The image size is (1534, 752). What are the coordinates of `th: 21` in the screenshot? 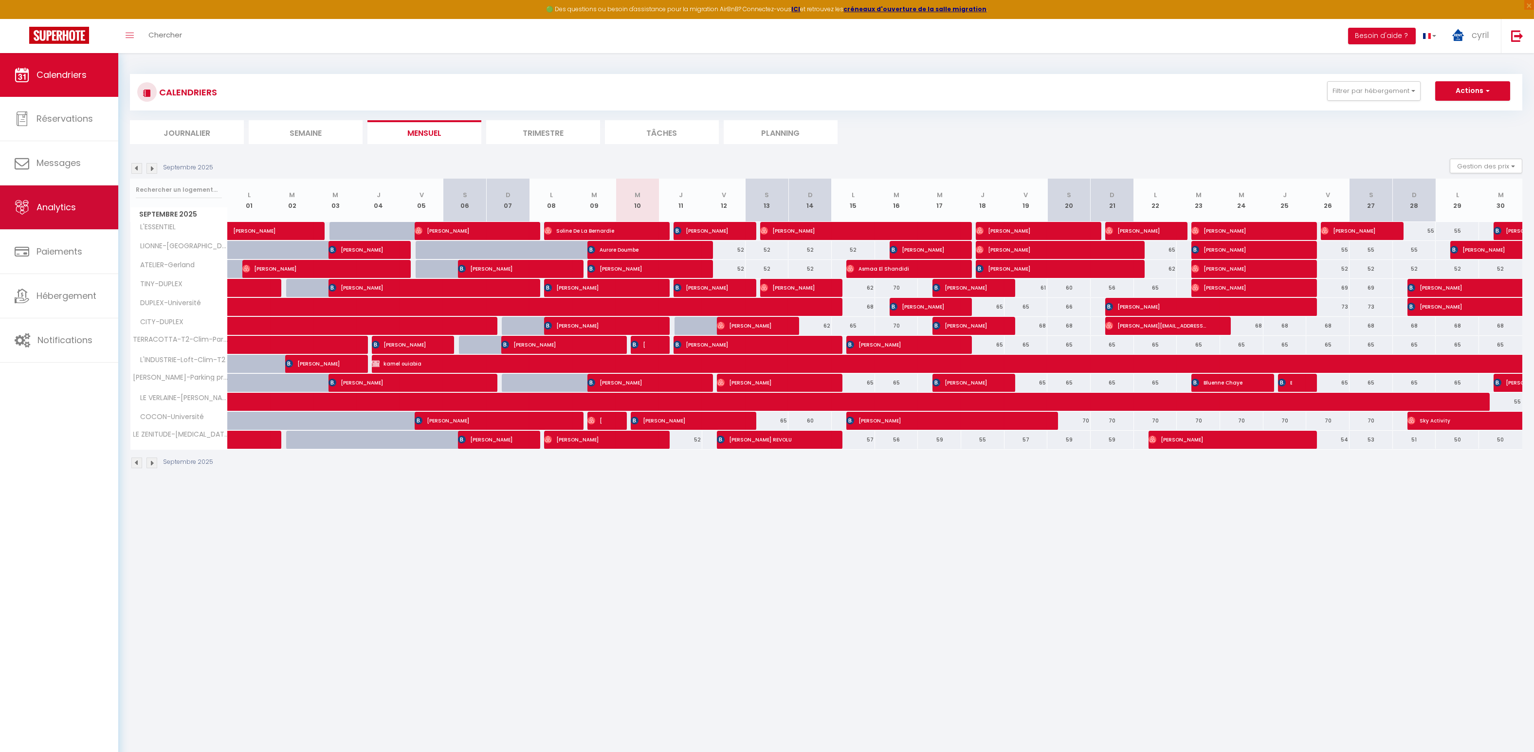 It's located at (1112, 200).